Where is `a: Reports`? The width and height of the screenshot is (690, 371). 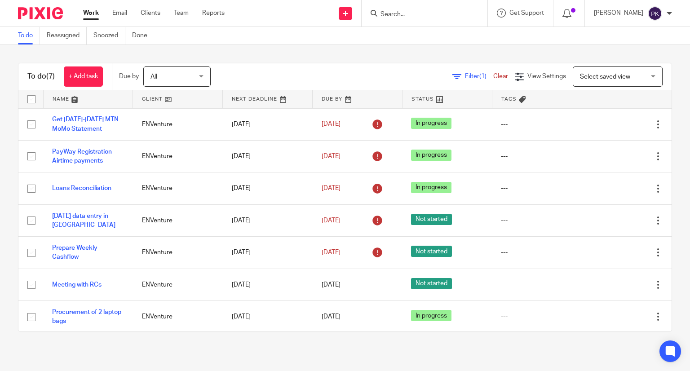 a: Reports is located at coordinates (213, 13).